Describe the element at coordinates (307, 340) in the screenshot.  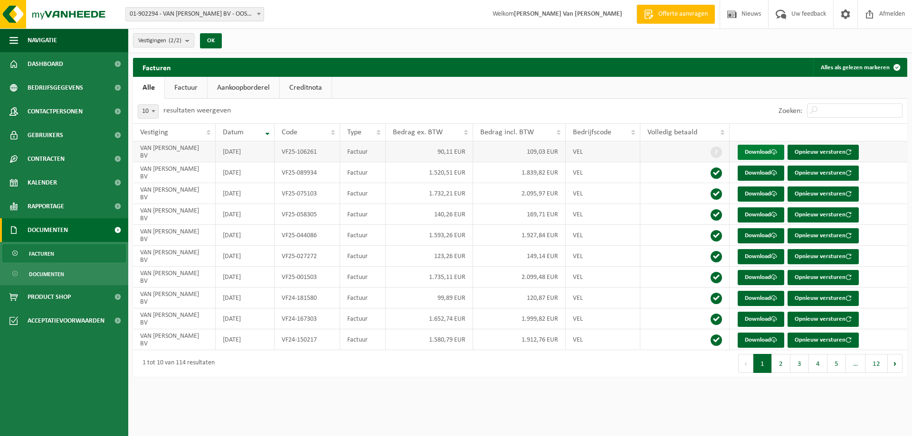
I see `td: VF24-150217` at that location.